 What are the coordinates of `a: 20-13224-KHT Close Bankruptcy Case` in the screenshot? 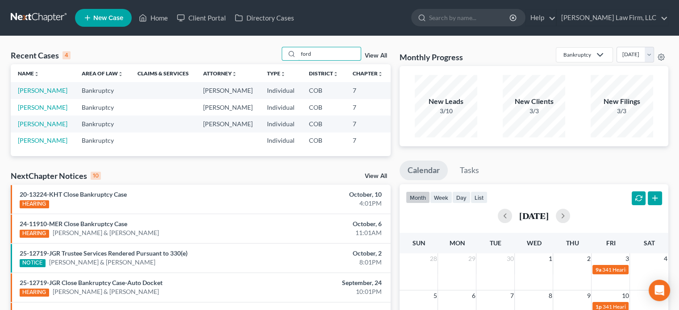 It's located at (73, 194).